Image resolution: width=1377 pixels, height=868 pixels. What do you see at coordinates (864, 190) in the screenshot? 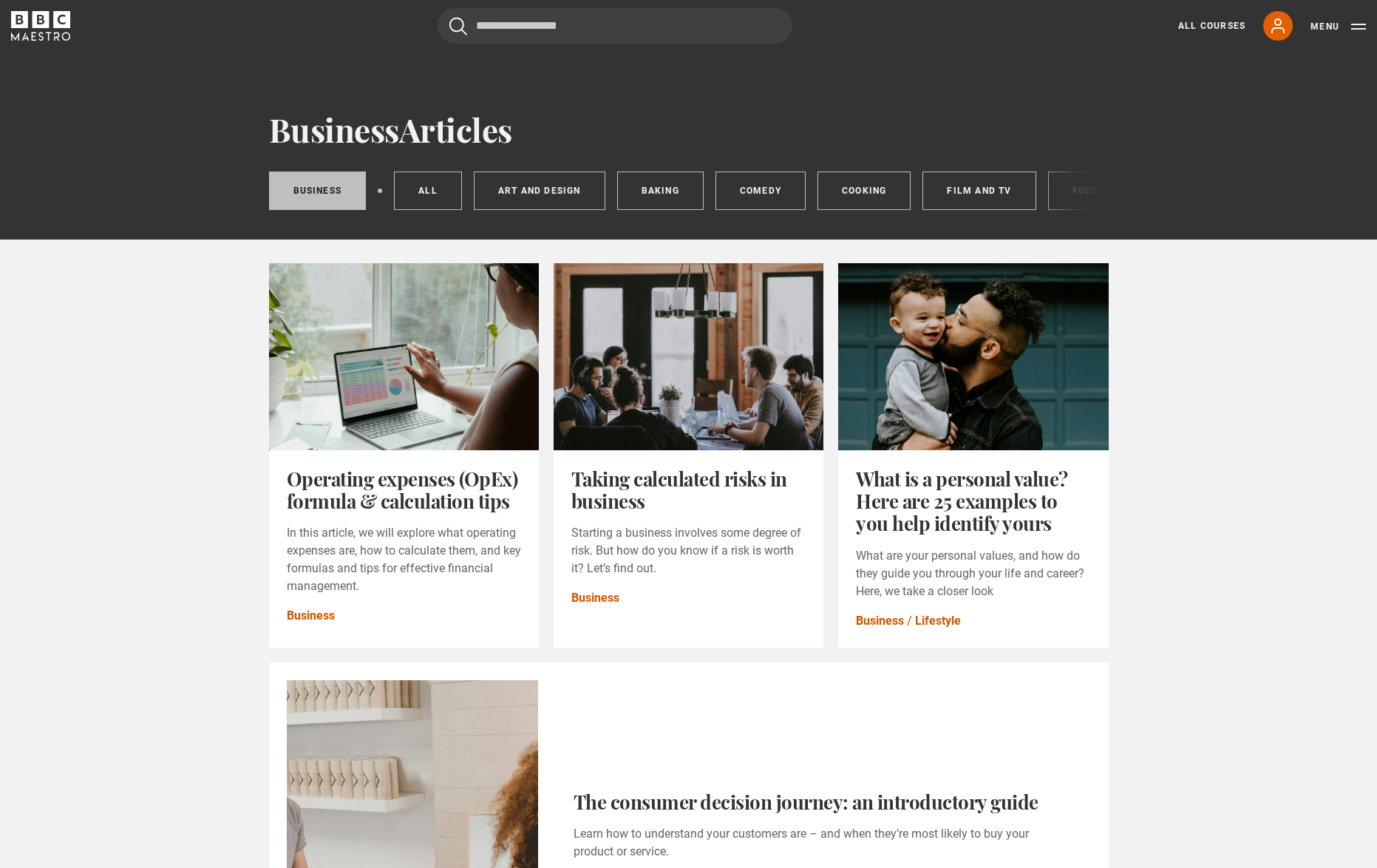
I see `a: Cooking` at bounding box center [864, 190].